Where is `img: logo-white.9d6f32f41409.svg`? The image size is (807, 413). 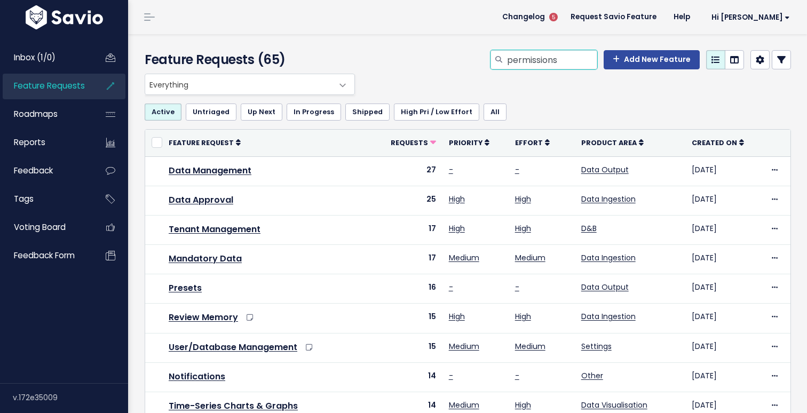 img: logo-white.9d6f32f41409.svg is located at coordinates (64, 17).